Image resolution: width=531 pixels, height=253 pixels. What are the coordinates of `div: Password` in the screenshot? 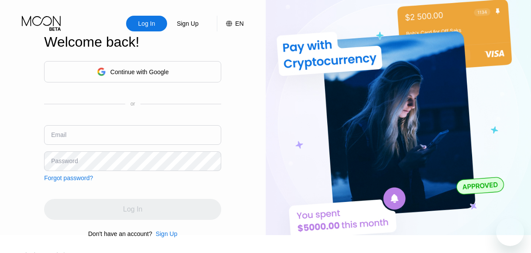 It's located at (64, 161).